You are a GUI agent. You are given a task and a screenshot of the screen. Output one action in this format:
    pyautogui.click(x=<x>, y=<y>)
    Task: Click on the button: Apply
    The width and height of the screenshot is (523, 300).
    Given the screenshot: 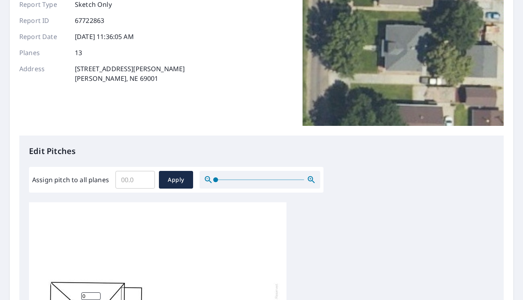 What is the action you would take?
    pyautogui.click(x=176, y=180)
    